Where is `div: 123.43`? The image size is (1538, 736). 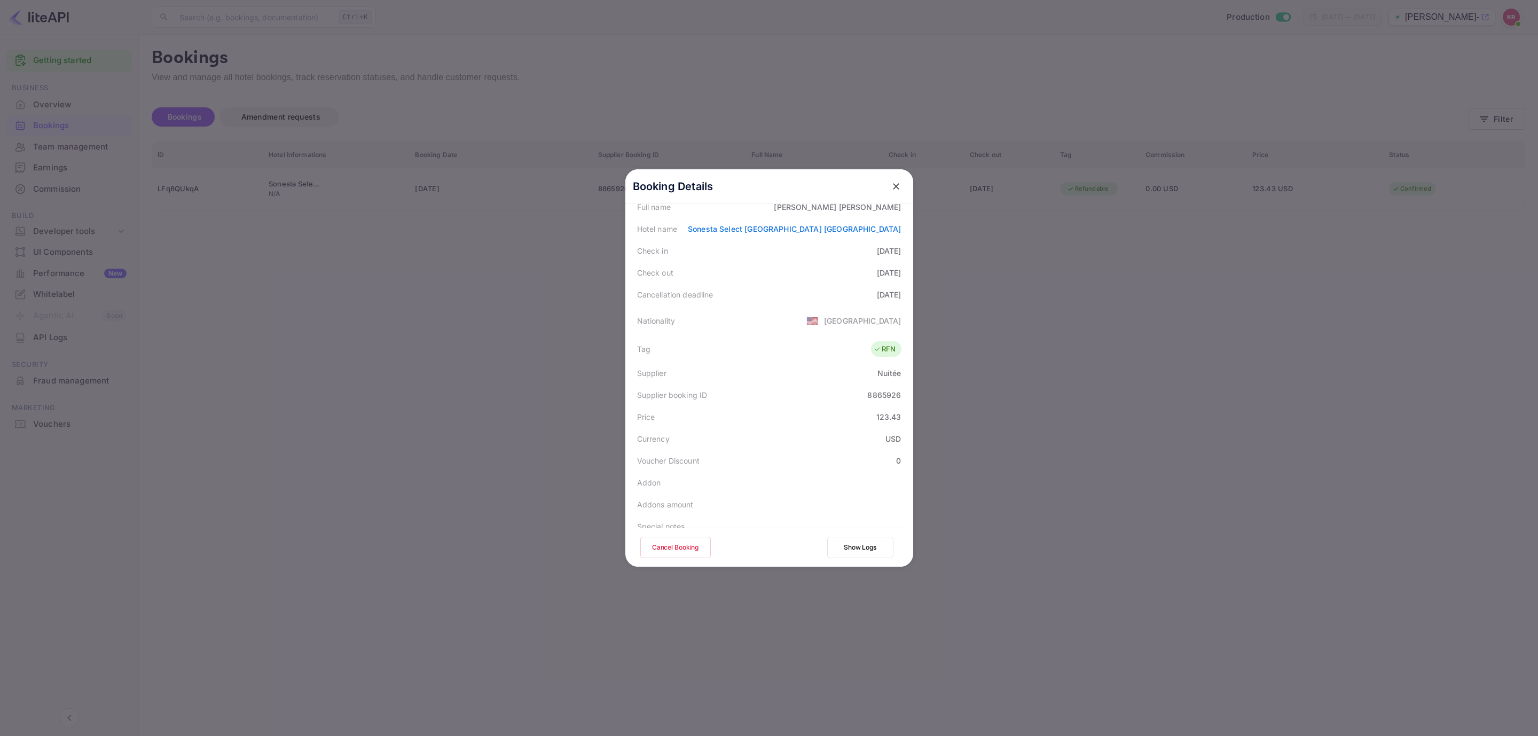
div: 123.43 is located at coordinates (889, 417).